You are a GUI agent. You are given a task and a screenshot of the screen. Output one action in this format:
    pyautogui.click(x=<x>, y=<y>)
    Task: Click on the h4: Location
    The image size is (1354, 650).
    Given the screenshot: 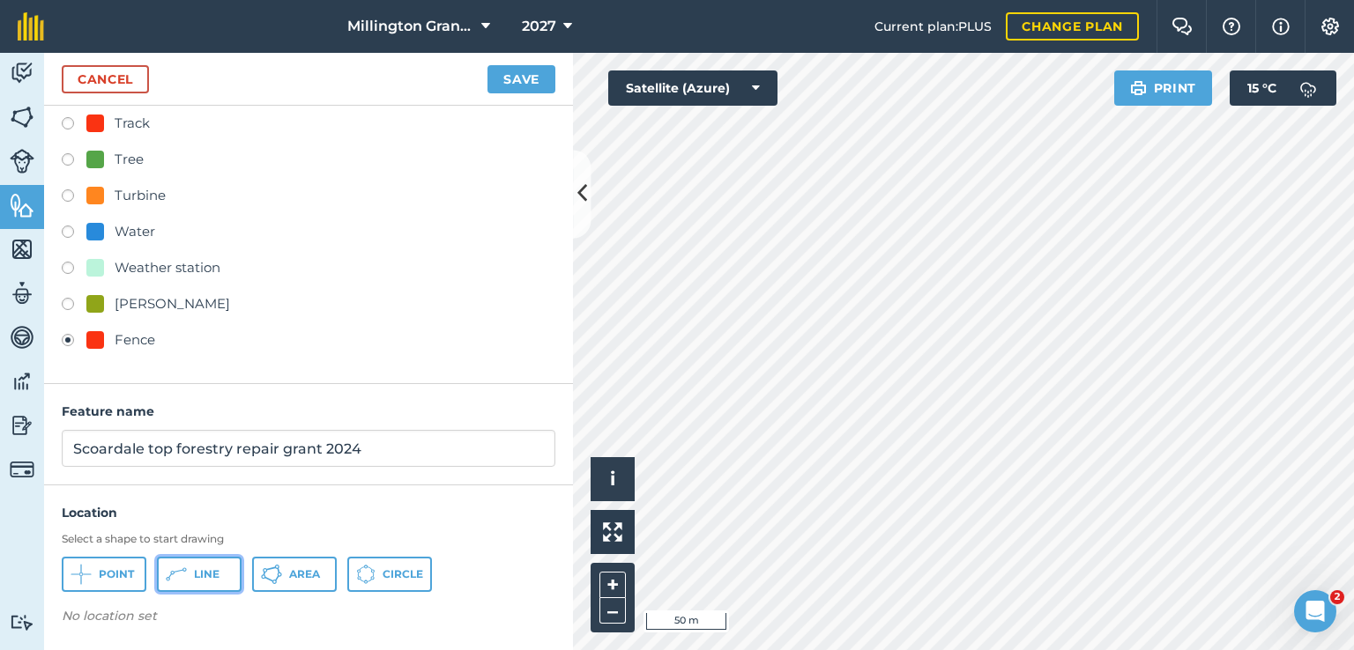 What is the action you would take?
    pyautogui.click(x=308, y=513)
    